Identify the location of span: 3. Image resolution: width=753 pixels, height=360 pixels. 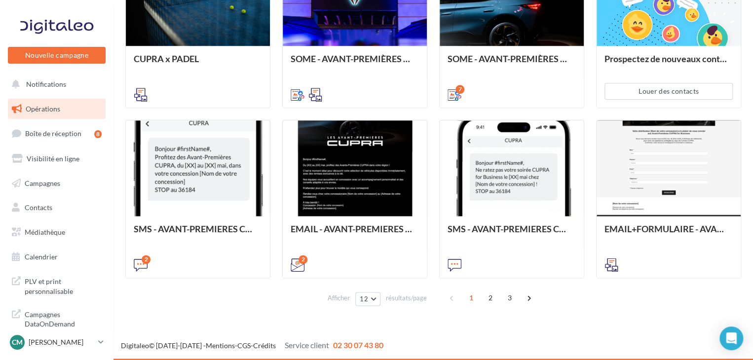
(510, 298).